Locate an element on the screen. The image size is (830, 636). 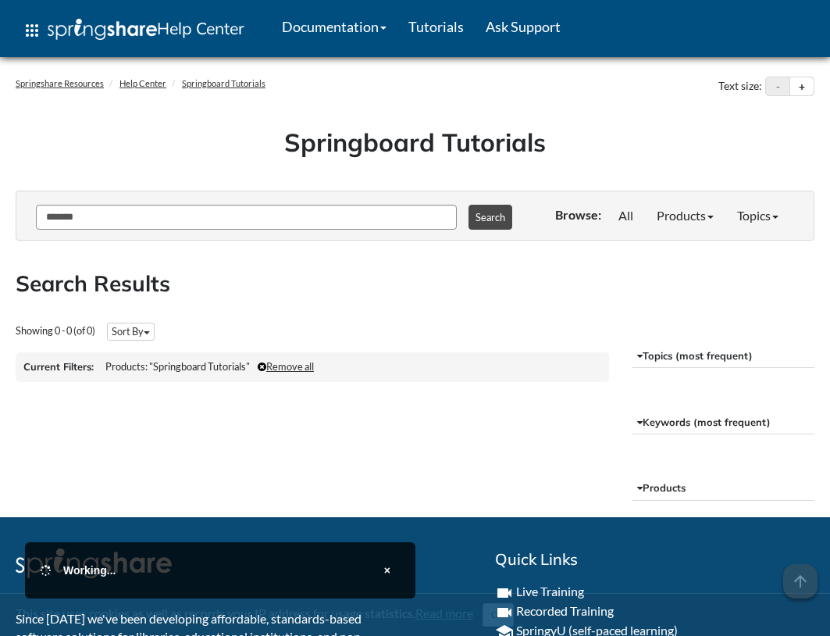
div: Text size: is located at coordinates (740, 87).